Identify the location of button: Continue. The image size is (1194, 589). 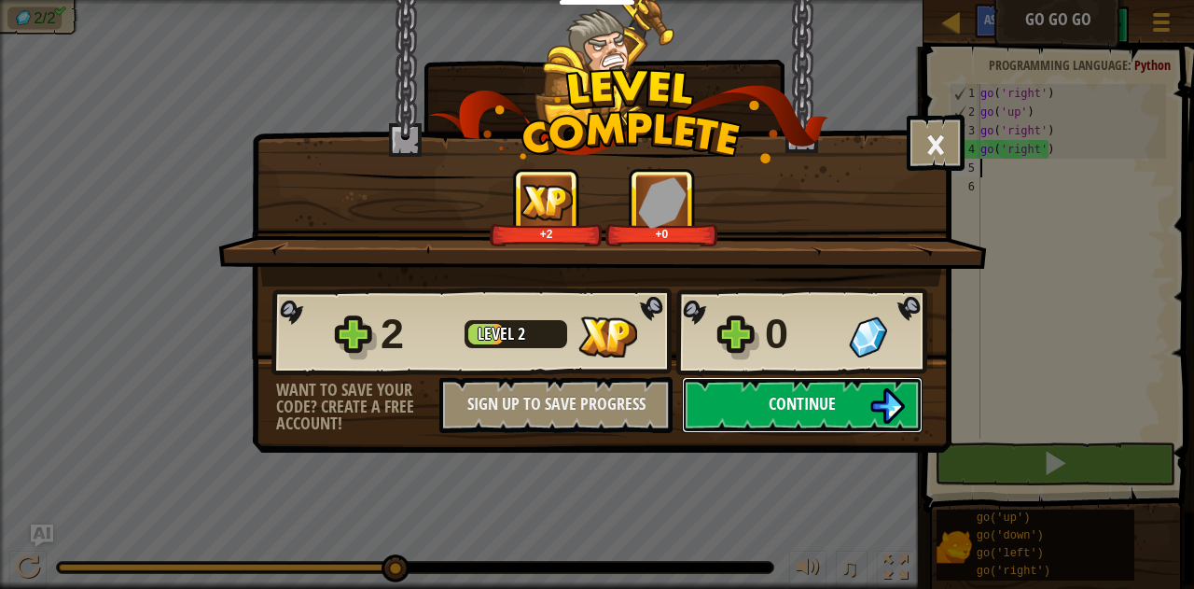
(802, 405).